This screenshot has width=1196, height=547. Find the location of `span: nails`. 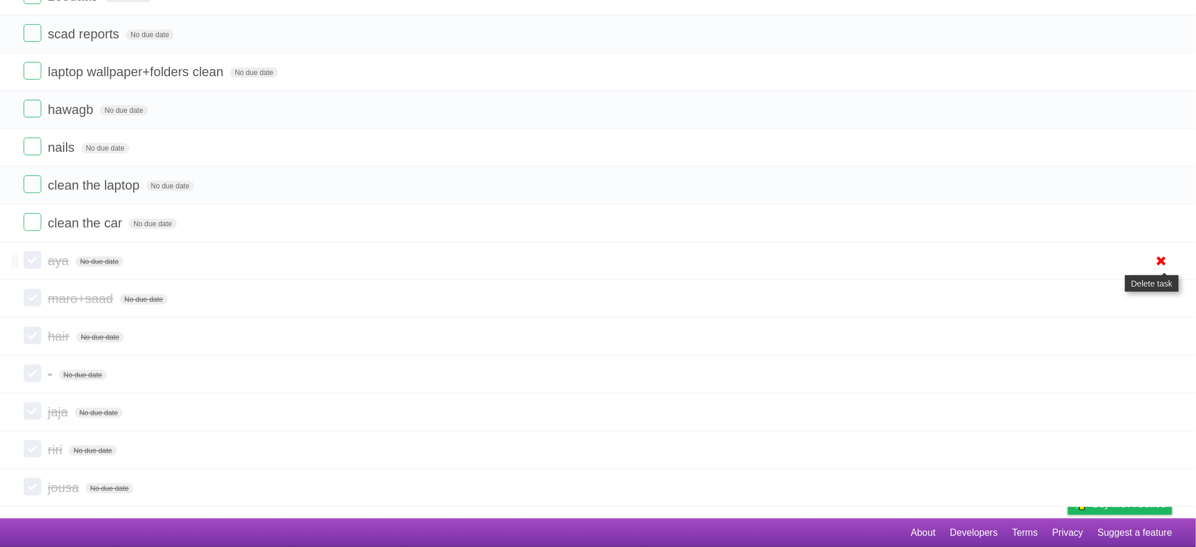

span: nails is located at coordinates (63, 147).